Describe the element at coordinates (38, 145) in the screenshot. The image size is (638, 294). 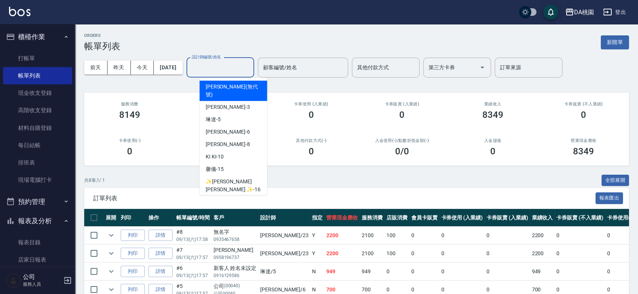
I see `a: 每日結帳` at that location.